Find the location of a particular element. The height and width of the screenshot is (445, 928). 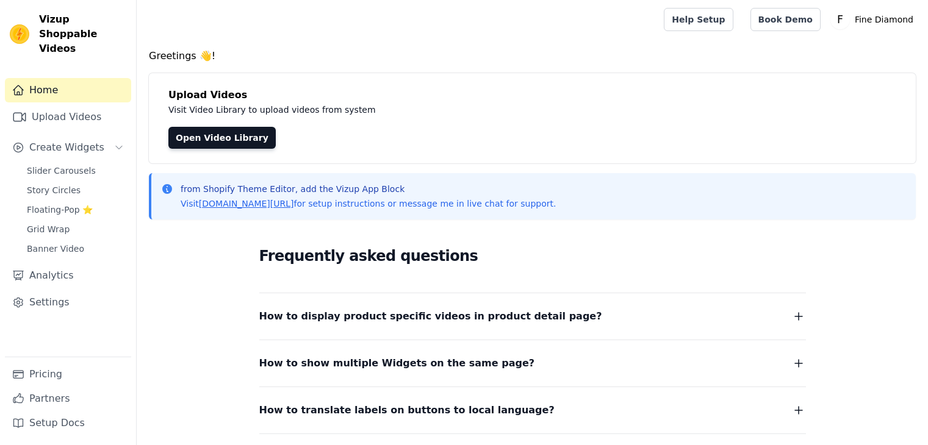

h2: Frequently asked questions is located at coordinates (532, 256).